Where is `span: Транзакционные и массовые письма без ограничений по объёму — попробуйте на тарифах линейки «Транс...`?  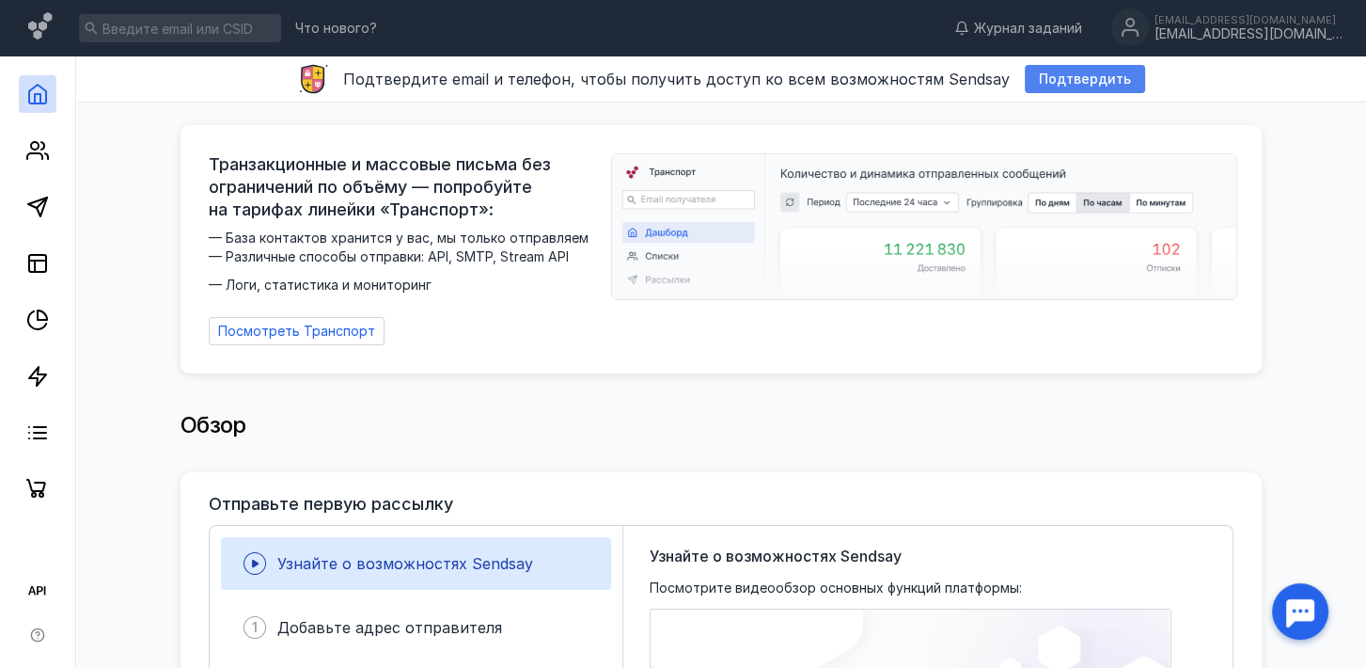
span: Транзакционные и массовые письма без ограничений по объёму — попробуйте на тарифах линейки «Транс... is located at coordinates (404, 187).